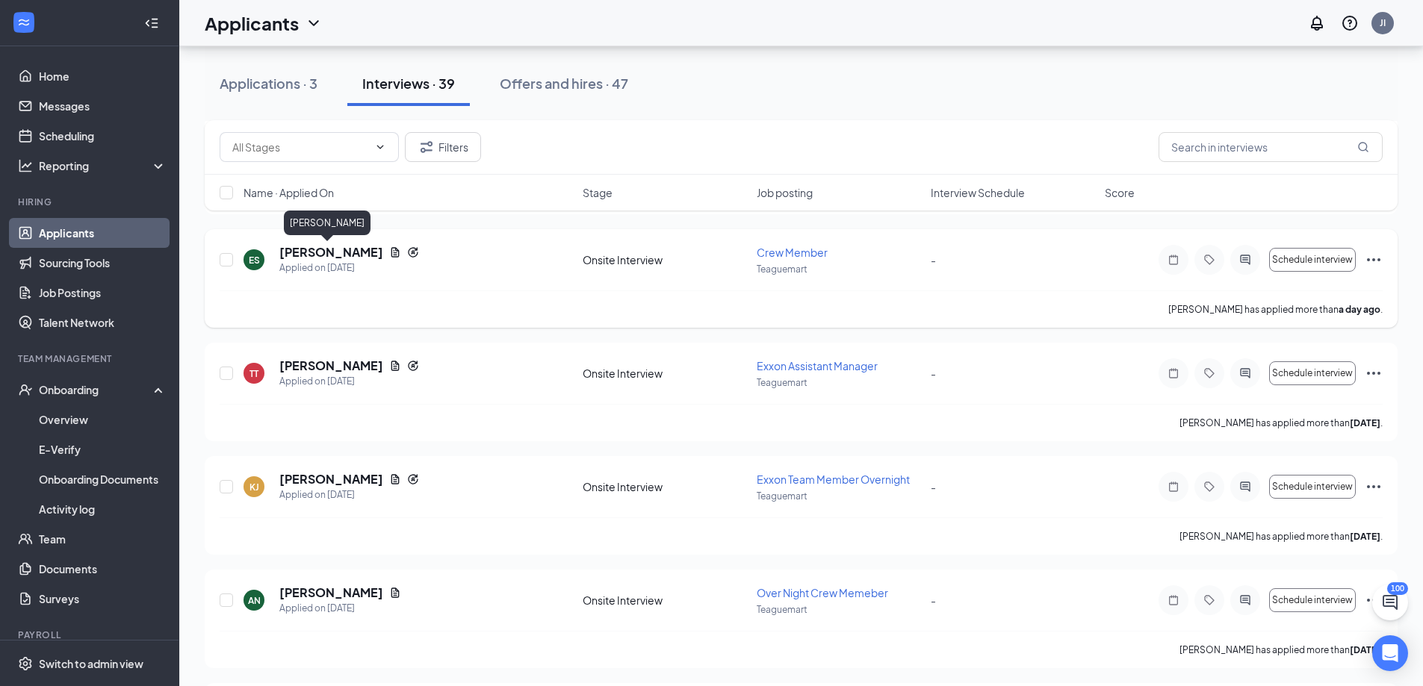 The height and width of the screenshot is (686, 1423). I want to click on a: Documents, so click(102, 569).